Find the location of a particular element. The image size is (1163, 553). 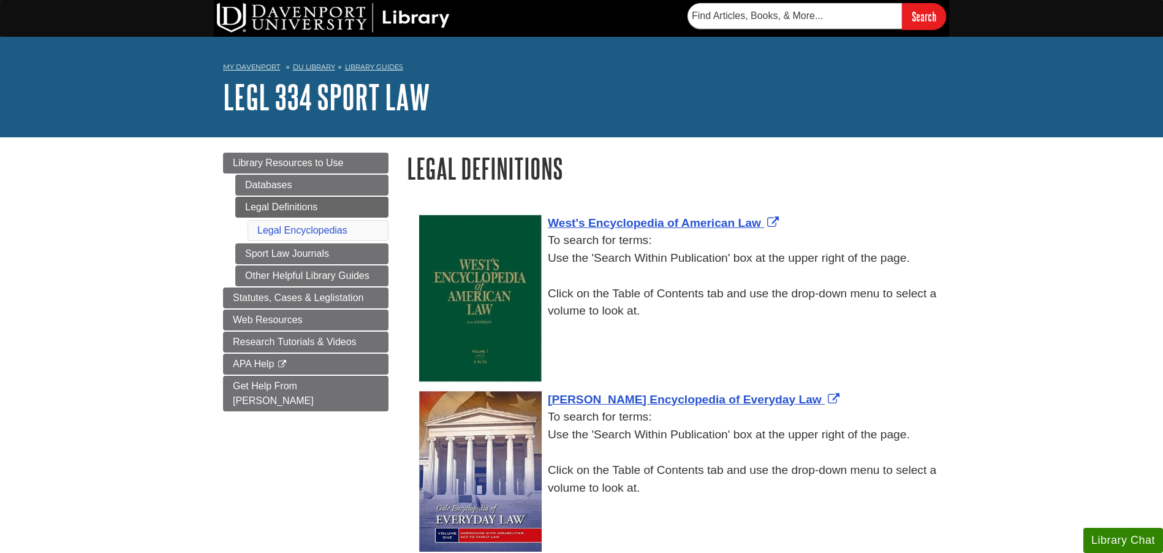

a: Legal Definitions is located at coordinates (312, 207).